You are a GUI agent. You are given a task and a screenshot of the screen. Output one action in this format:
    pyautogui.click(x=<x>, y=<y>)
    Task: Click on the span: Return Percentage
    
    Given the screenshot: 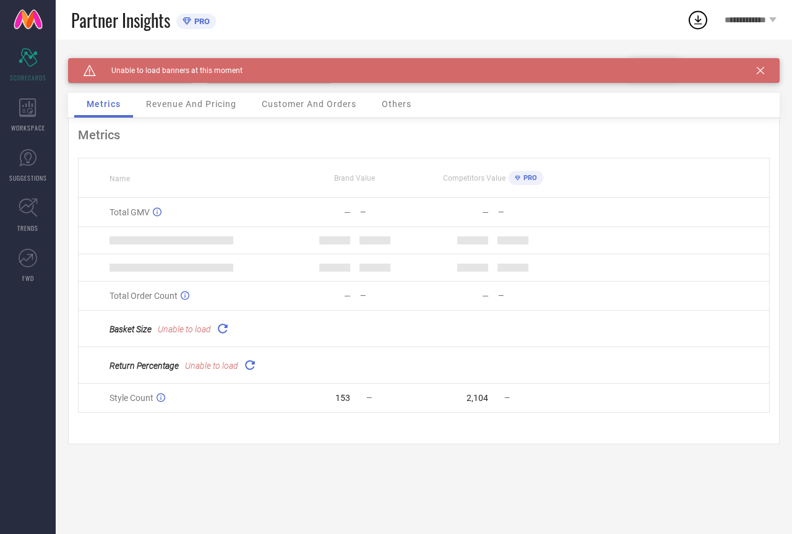 What is the action you would take?
    pyautogui.click(x=144, y=366)
    